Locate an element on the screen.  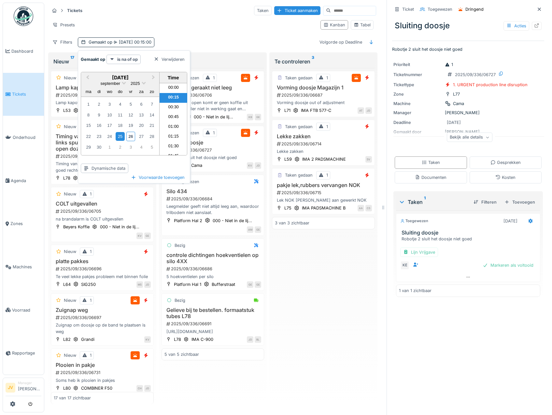
div: 1 van 1 zichtbaar is located at coordinates (415, 291).